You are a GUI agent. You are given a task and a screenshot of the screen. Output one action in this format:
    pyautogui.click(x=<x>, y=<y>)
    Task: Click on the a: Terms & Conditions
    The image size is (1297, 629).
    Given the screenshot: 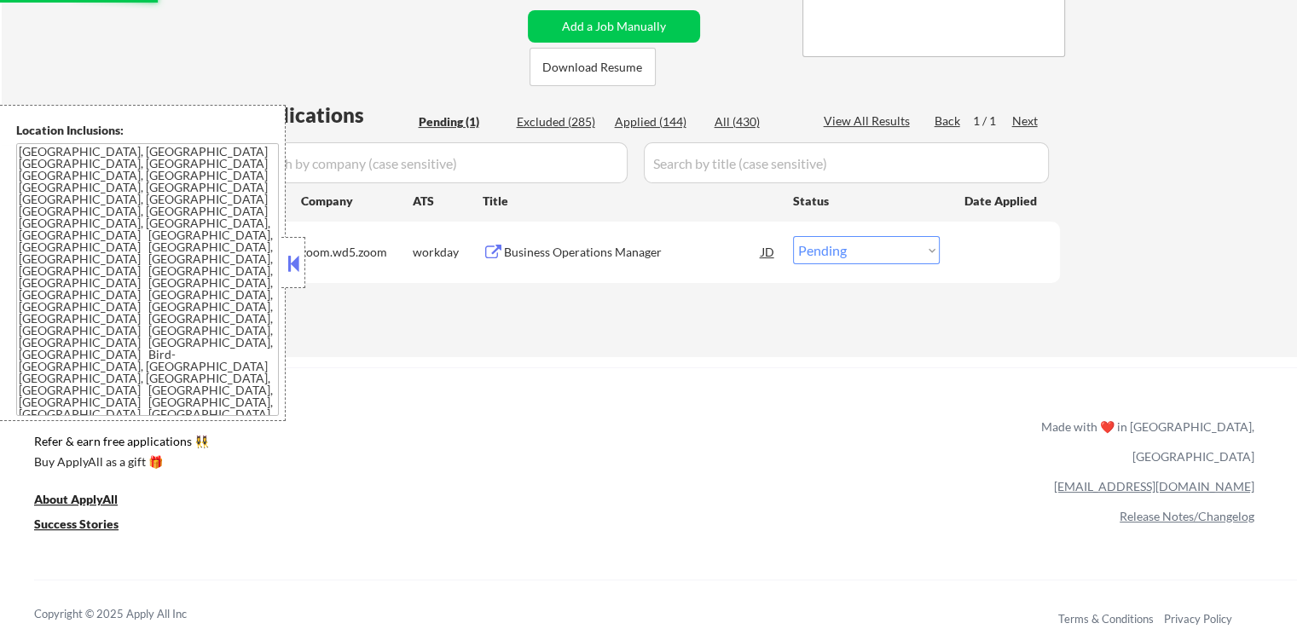 What is the action you would take?
    pyautogui.click(x=1106, y=619)
    